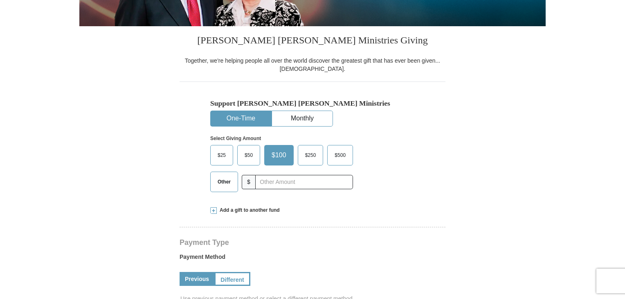 The image size is (625, 299). What do you see at coordinates (313, 65) in the screenshot?
I see `div: Together, we're helping people all over the world discover the greatest gift that has ever been g...` at bounding box center [313, 65].